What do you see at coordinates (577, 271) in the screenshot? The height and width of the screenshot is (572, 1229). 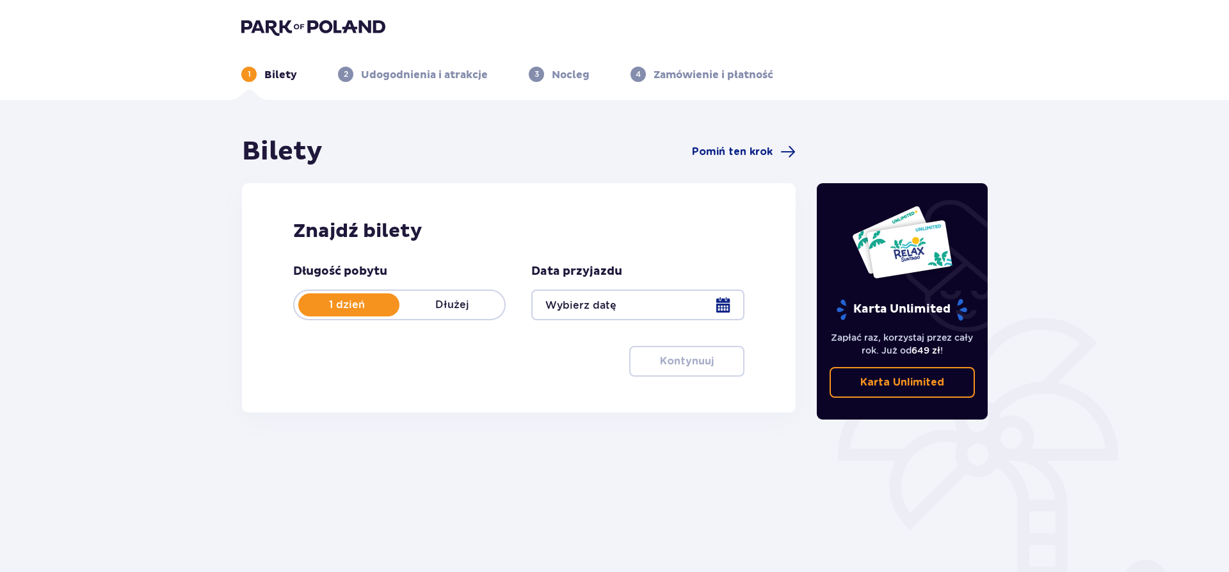 I see `p: Data przyjazdu` at bounding box center [577, 271].